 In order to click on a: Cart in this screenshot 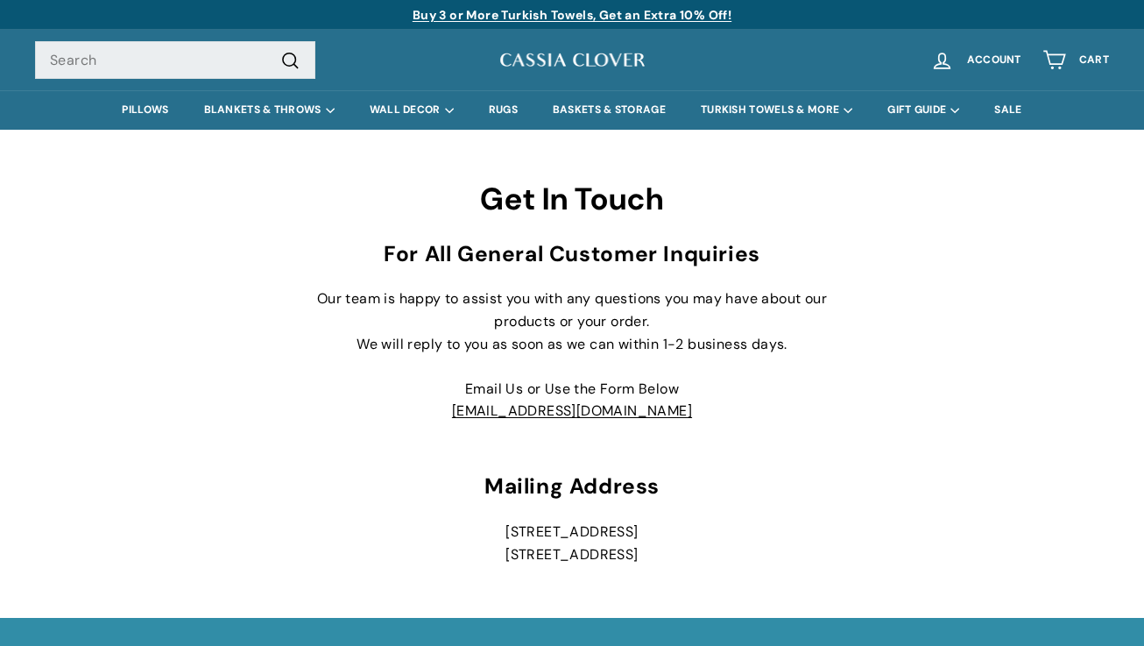, I will do `click(1076, 60)`.